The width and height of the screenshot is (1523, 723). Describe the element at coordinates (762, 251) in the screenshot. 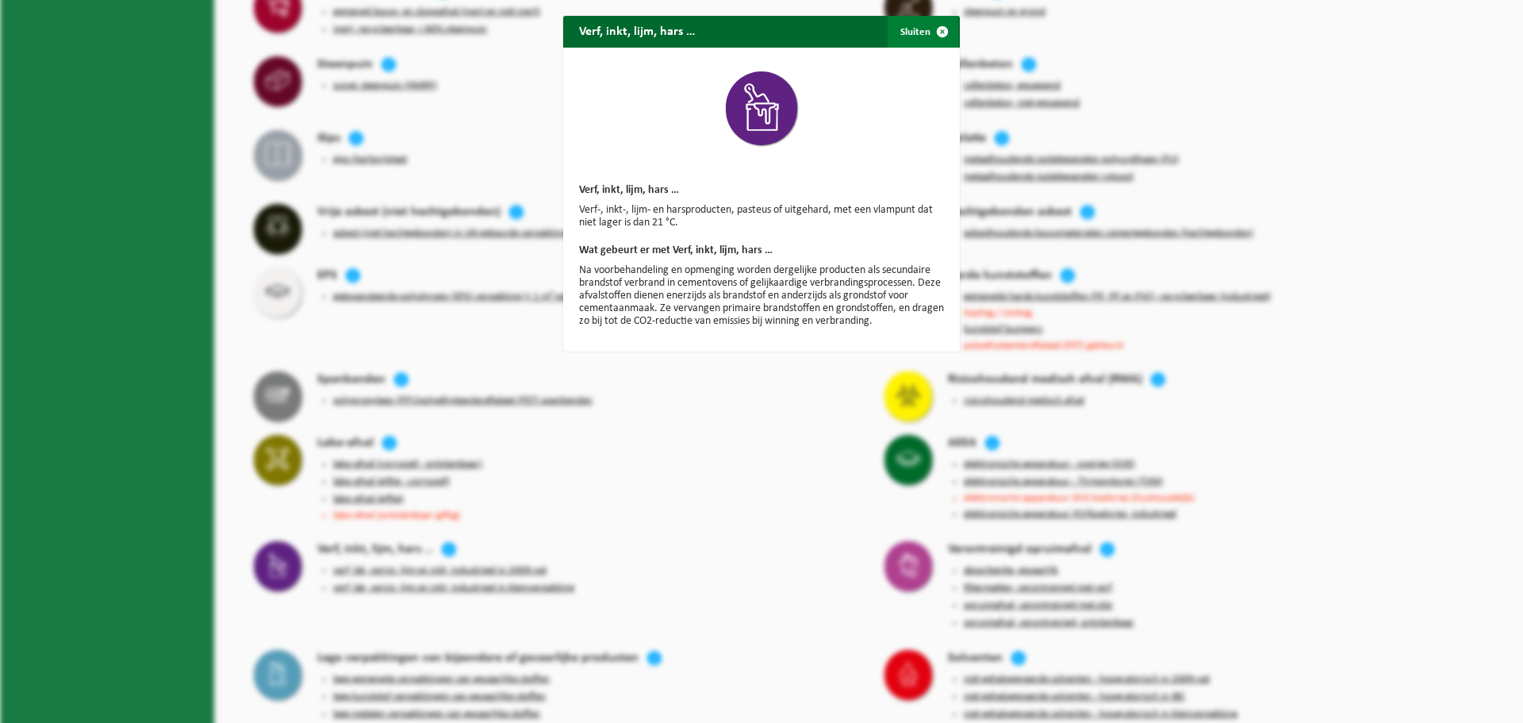

I see `h3: Wat gebeurt er met Verf, inkt, lijm, hars …` at that location.